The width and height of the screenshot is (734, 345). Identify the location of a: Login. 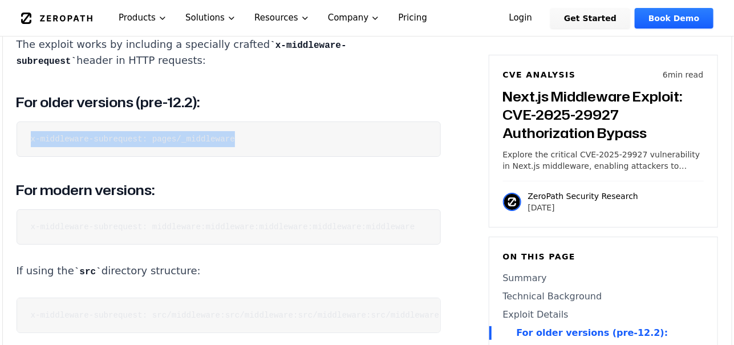
(521, 18).